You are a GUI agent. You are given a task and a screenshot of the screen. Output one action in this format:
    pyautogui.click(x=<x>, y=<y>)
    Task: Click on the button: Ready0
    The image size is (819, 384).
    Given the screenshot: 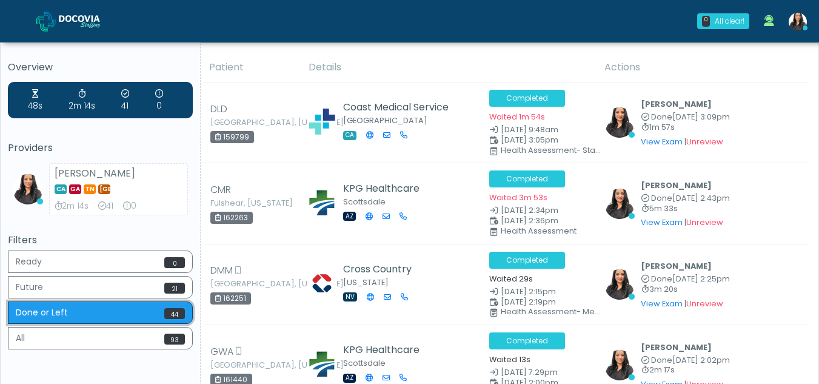 What is the action you would take?
    pyautogui.click(x=100, y=261)
    